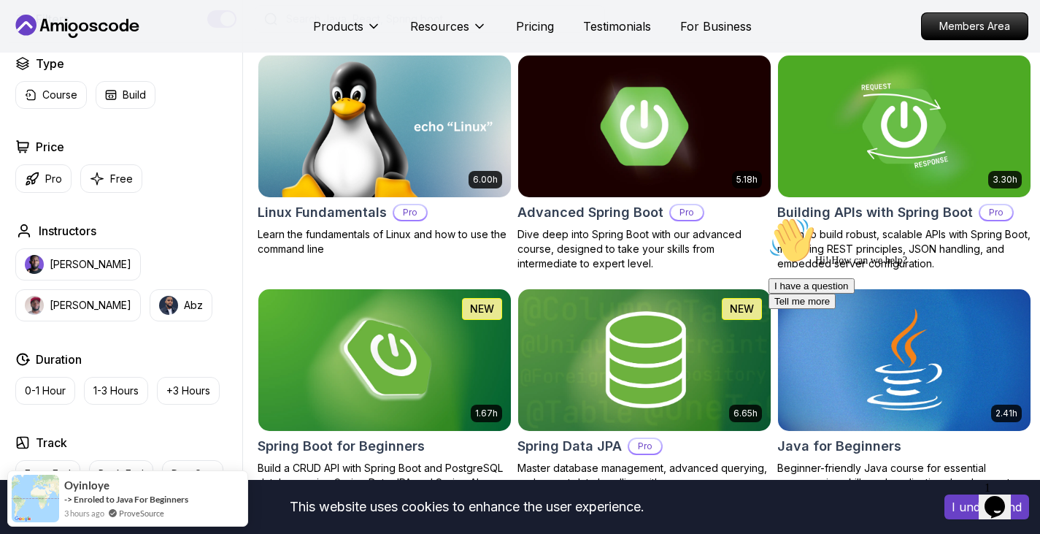 The image size is (1040, 534). Describe the element at coordinates (905, 475) in the screenshot. I see `p: Beginner-friendly Java course for essential programming skills and application development` at that location.